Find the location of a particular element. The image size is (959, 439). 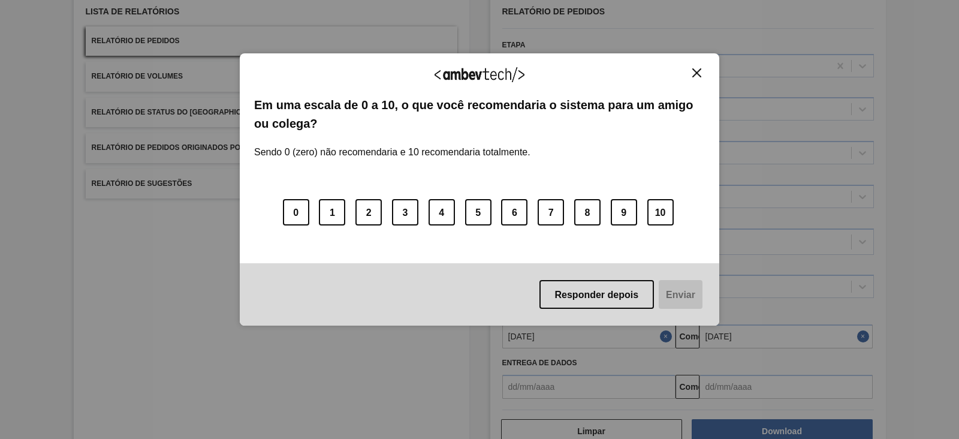

button: Responder depois is located at coordinates (597, 294).